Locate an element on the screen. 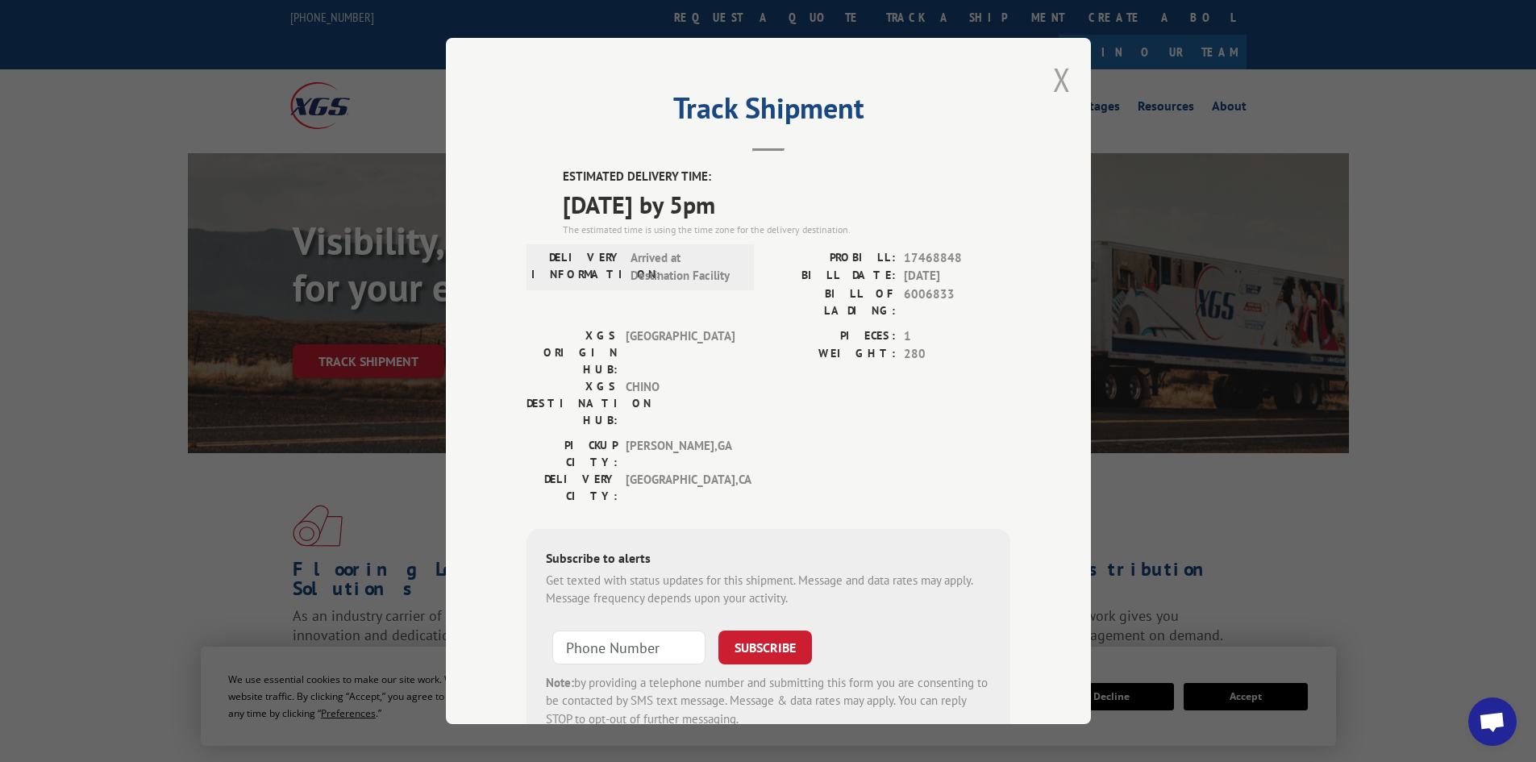 This screenshot has width=1536, height=762. label: BILL DATE: is located at coordinates (832, 276).